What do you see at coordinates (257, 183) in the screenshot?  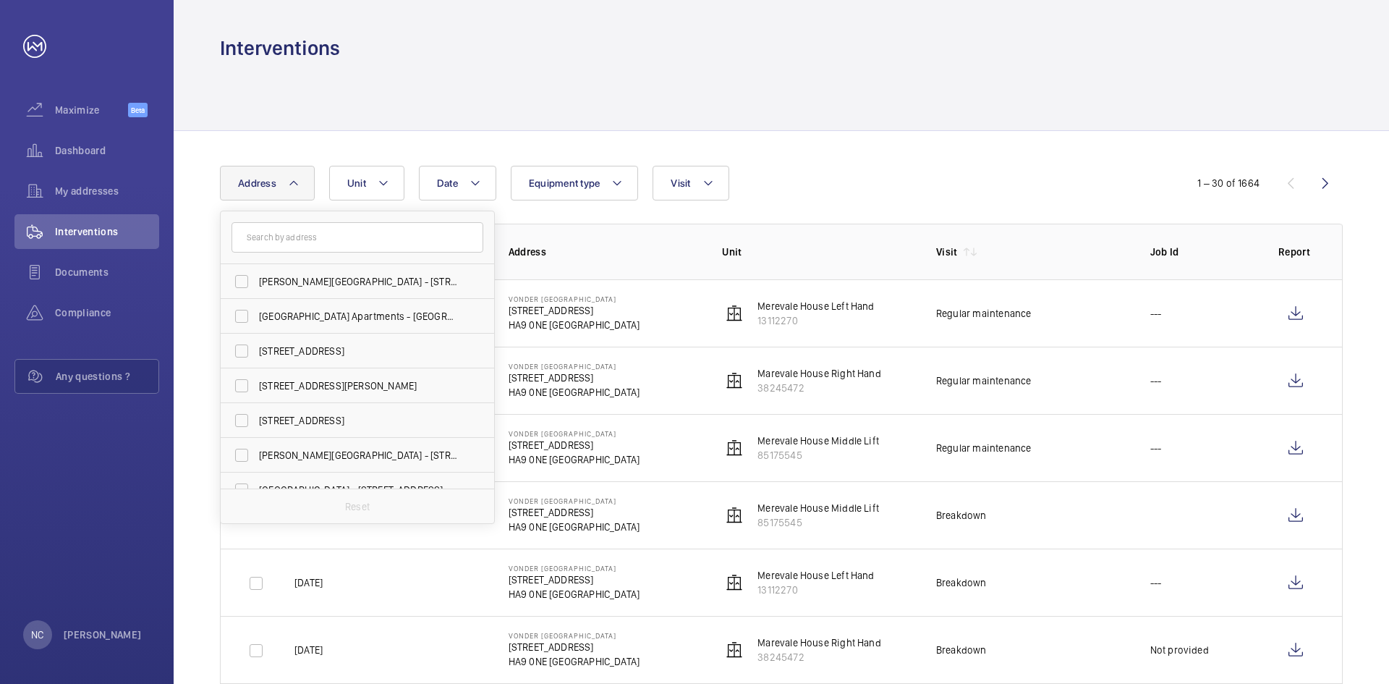 I see `span: Address` at bounding box center [257, 183].